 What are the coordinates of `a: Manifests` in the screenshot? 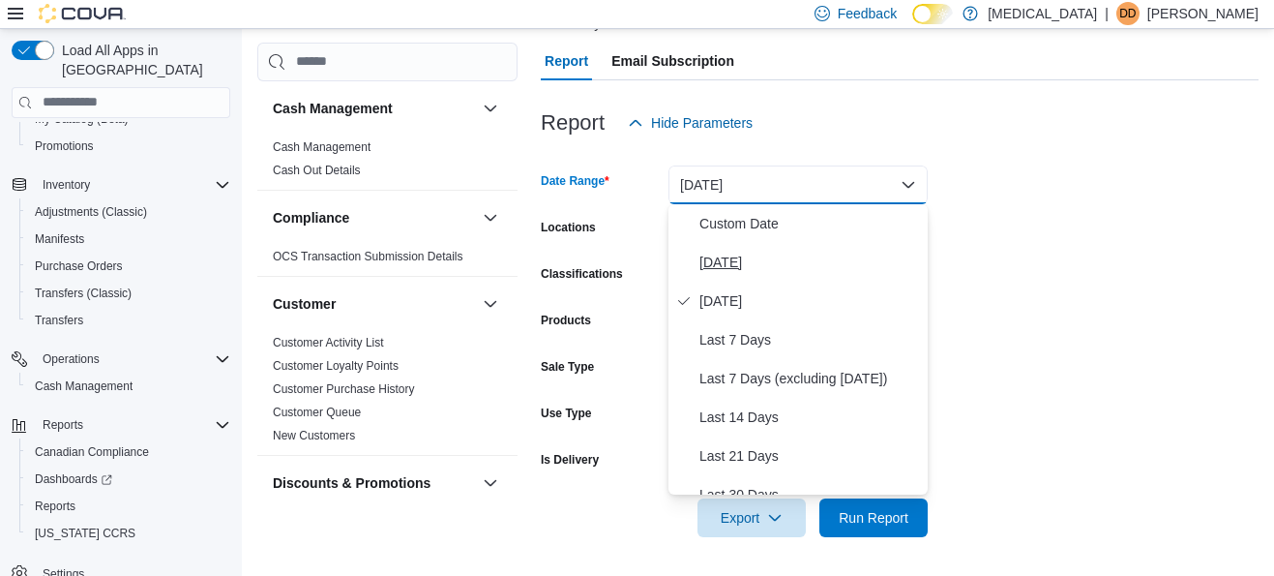 It's located at (59, 239).